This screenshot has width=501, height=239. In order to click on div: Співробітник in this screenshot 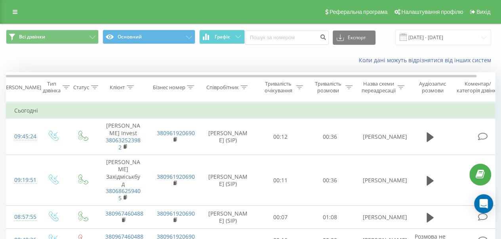, I will do `click(222, 87)`.